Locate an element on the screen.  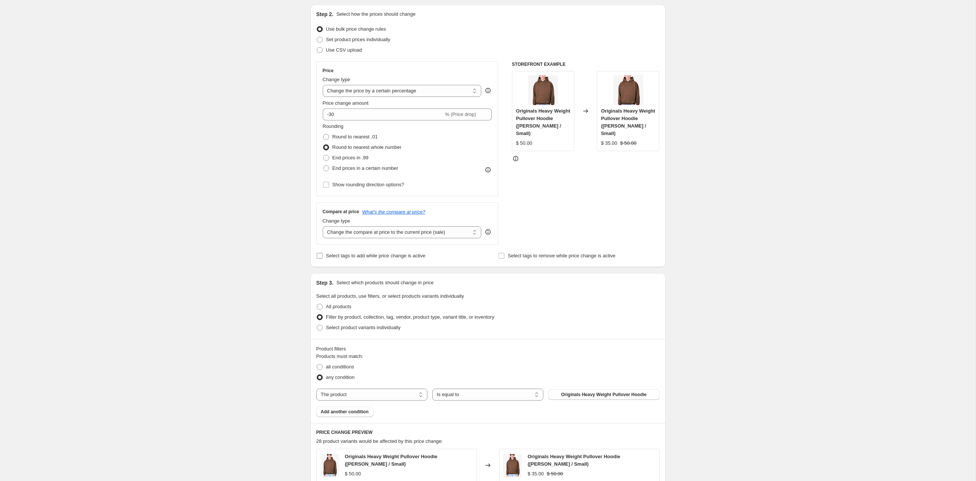
span: Round to nearest whole number is located at coordinates (367, 147).